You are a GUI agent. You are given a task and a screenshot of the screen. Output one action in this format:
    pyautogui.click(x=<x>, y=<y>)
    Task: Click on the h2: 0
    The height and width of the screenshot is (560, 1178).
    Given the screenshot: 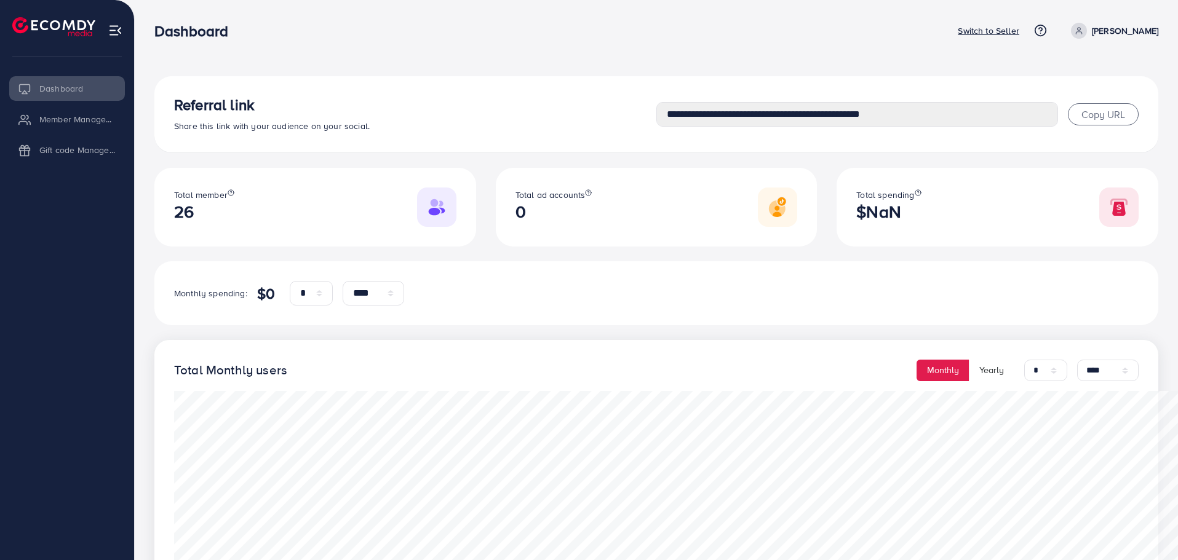 What is the action you would take?
    pyautogui.click(x=554, y=212)
    